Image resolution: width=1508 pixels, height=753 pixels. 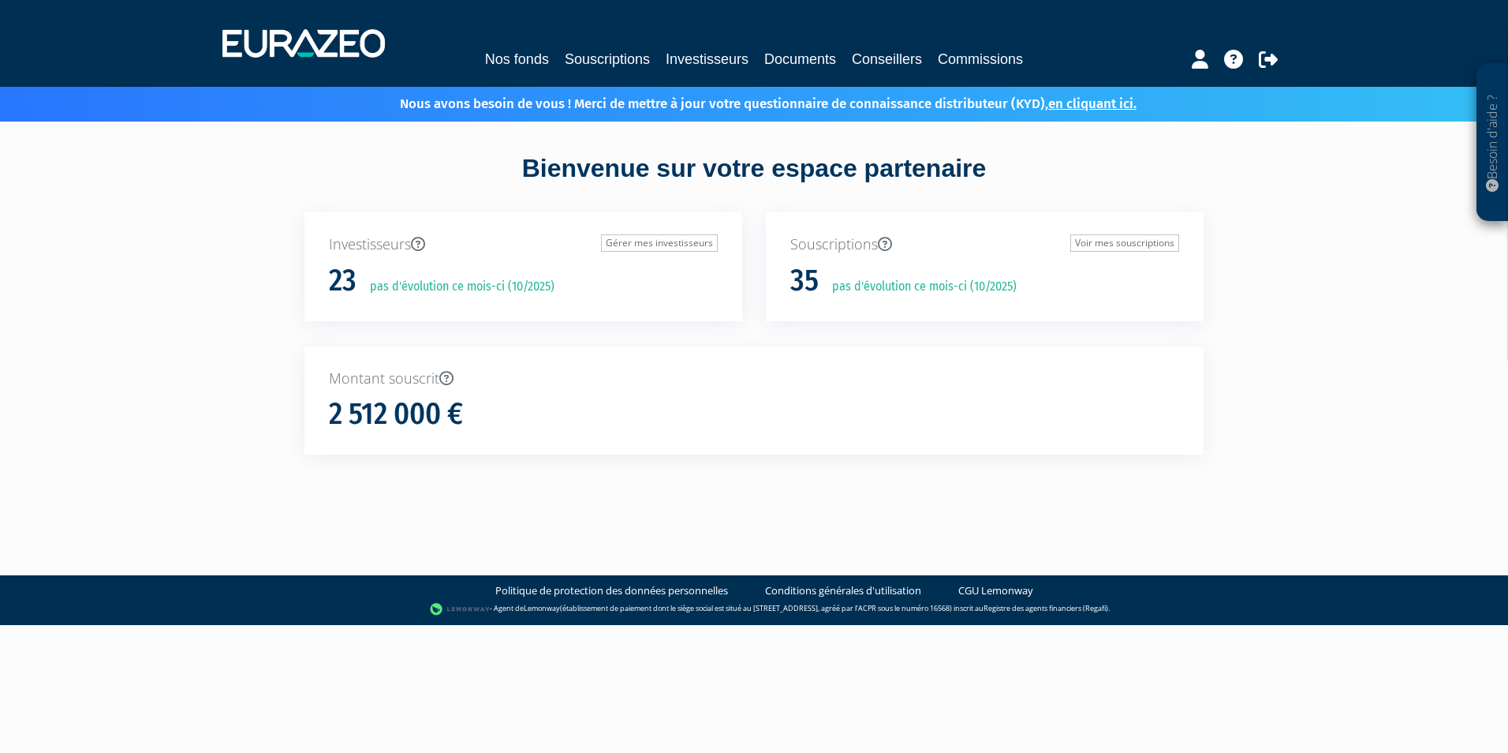 I want to click on a: Nos fonds, so click(x=517, y=59).